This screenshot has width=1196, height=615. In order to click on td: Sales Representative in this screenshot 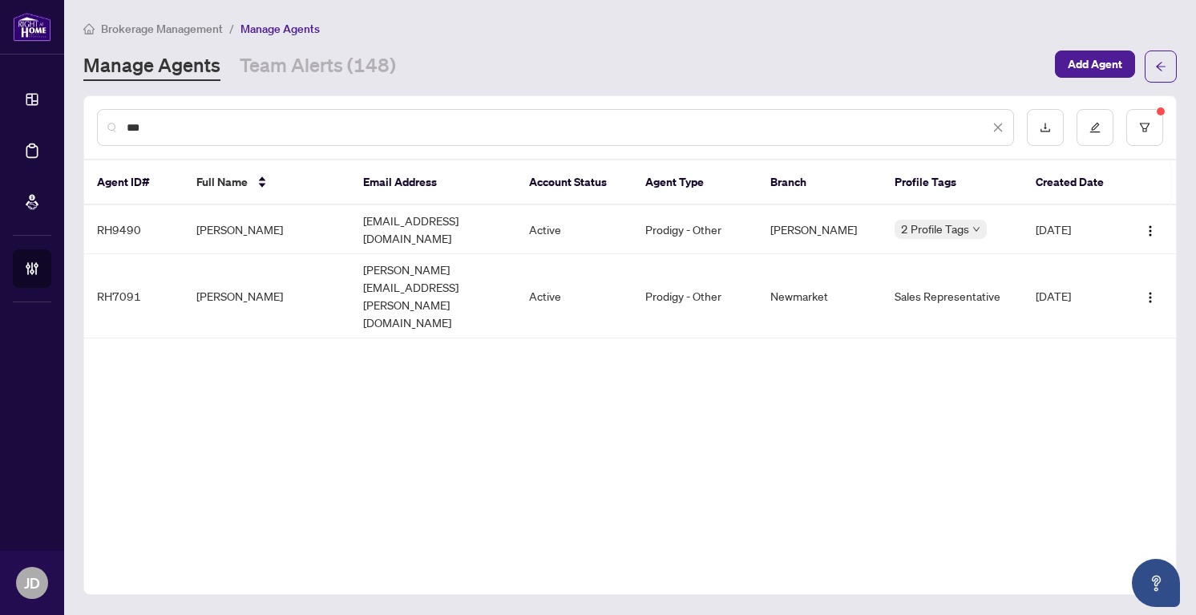, I will do `click(953, 296)`.